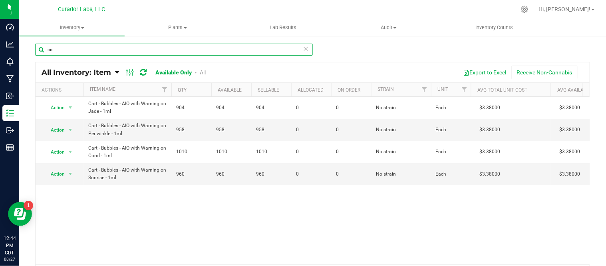 The height and width of the screenshot is (266, 606). I want to click on a: Available Only, so click(174, 72).